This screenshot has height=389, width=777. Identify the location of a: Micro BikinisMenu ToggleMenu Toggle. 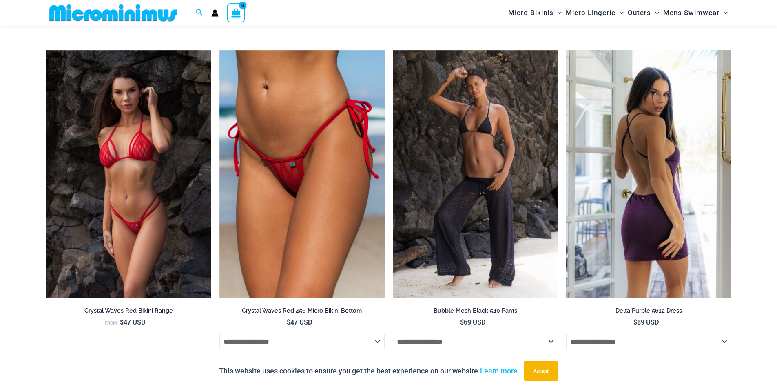
(535, 13).